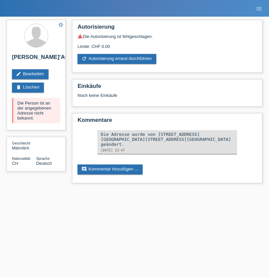  I want to click on div: Die Autorisierung ist fehlgeschlagen., so click(167, 36).